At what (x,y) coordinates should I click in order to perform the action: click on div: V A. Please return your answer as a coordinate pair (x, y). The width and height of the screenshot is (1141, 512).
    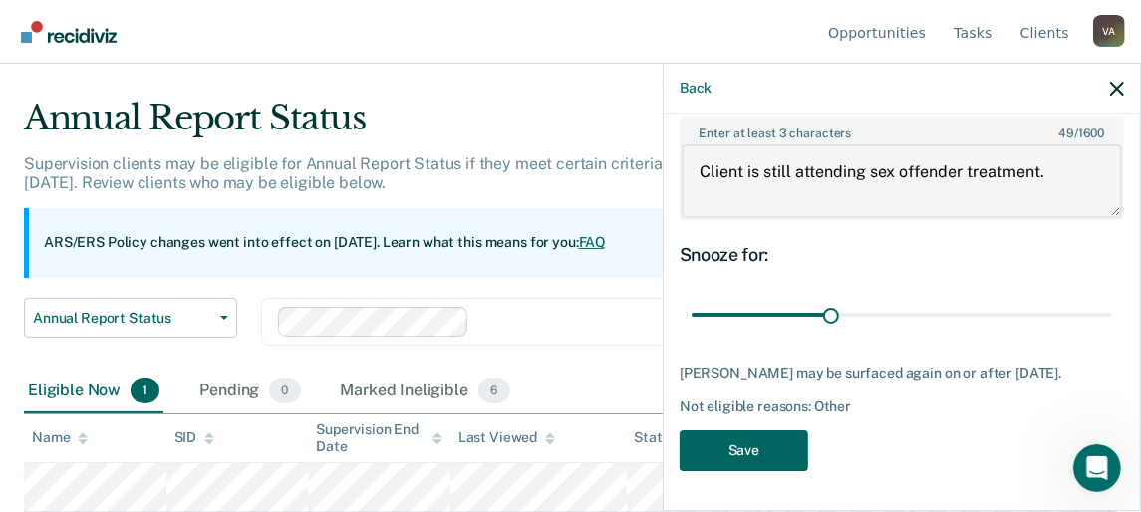
    Looking at the image, I should click on (1109, 31).